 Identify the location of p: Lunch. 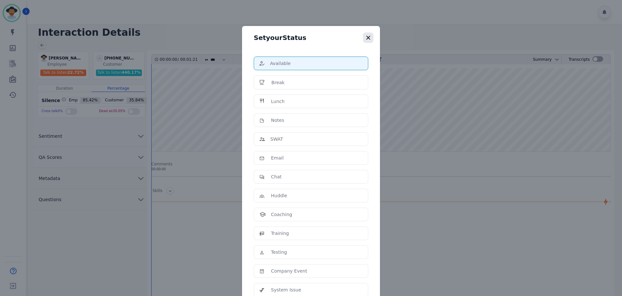
(278, 101).